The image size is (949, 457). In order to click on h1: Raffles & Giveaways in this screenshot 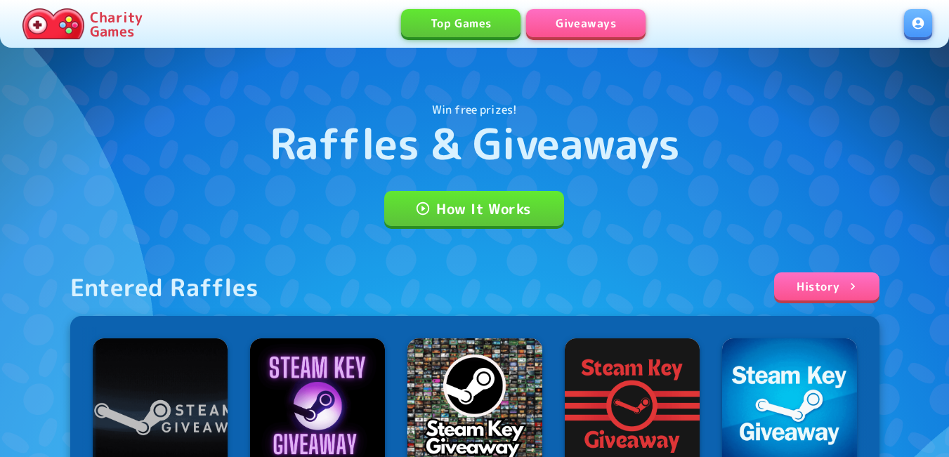, I will do `click(475, 143)`.